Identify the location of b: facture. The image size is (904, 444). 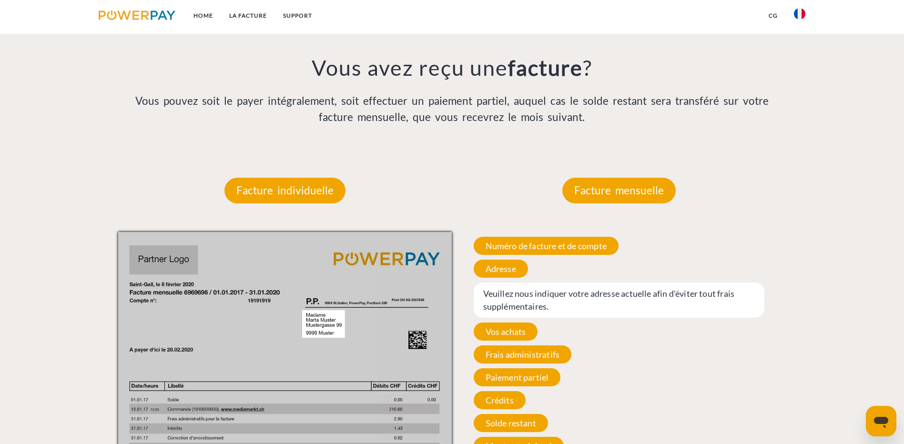
(545, 68).